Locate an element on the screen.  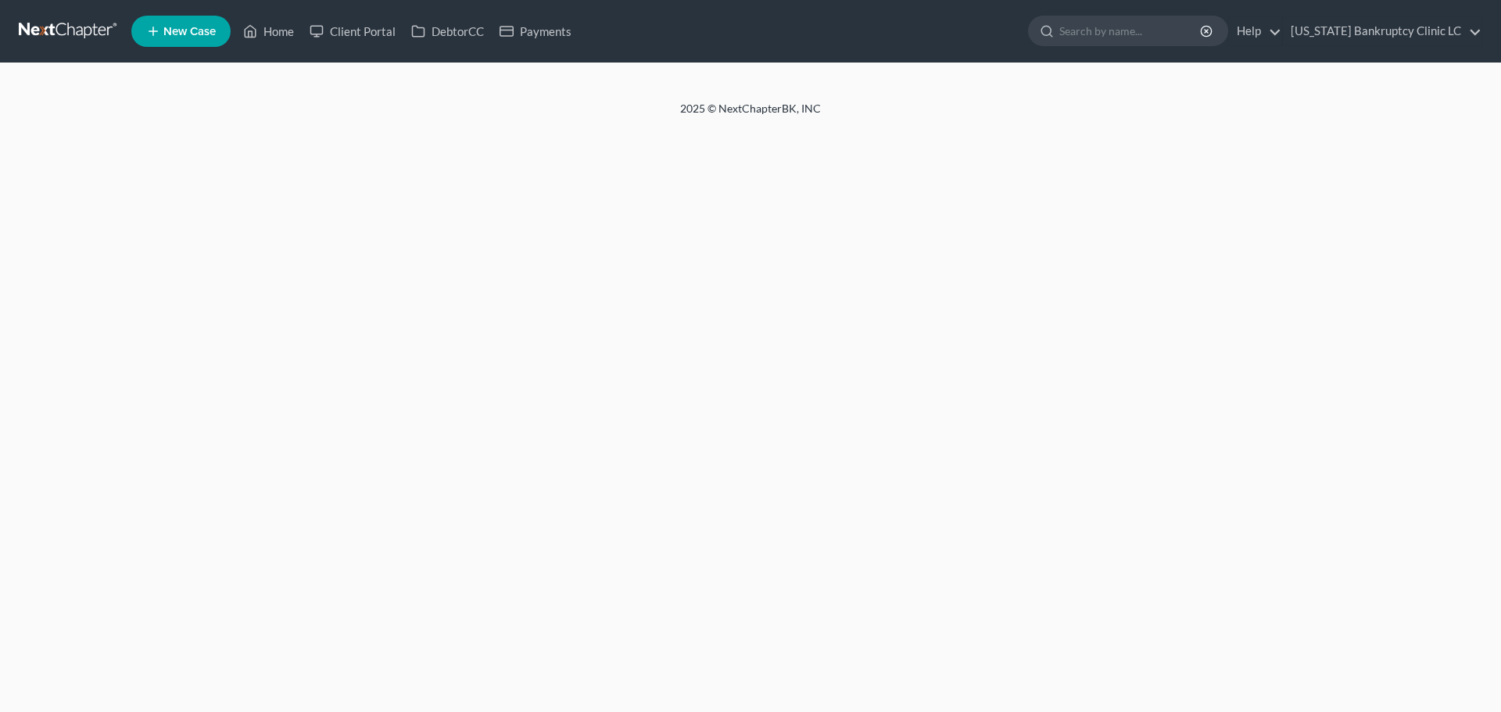
a: DebtorCC is located at coordinates (447, 31).